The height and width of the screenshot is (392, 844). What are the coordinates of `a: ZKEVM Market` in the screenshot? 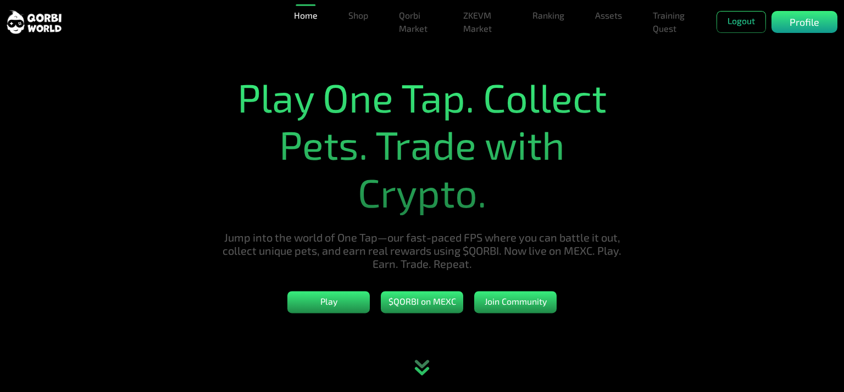 It's located at (482, 22).